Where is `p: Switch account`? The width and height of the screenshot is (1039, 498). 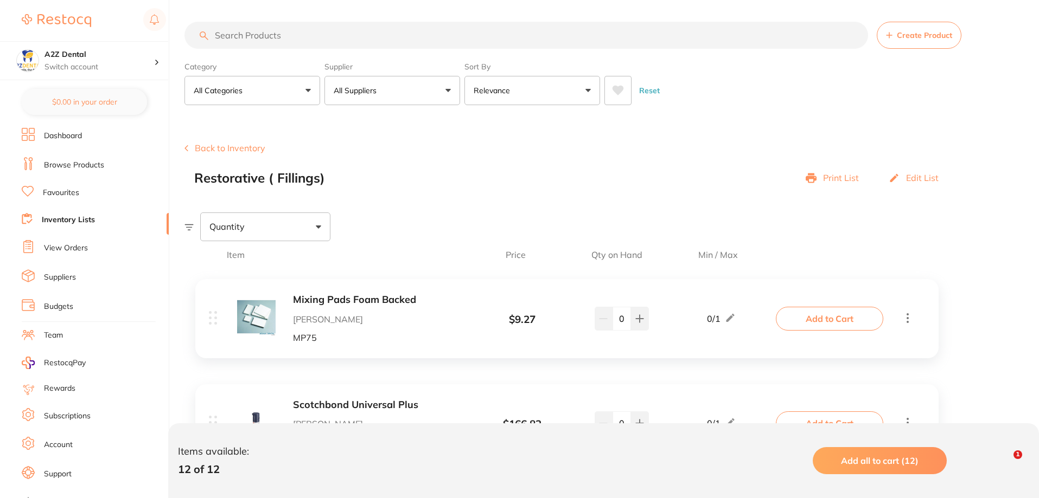
p: Switch account is located at coordinates (99, 67).